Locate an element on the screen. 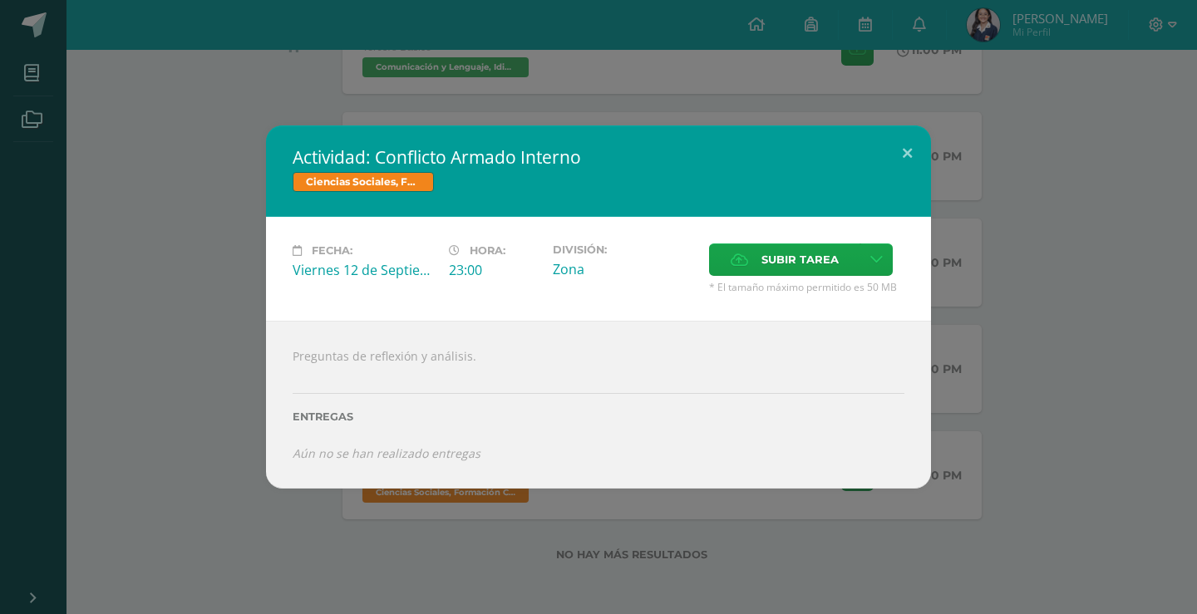 The width and height of the screenshot is (1197, 614). button: Close (Esc) is located at coordinates (907, 154).